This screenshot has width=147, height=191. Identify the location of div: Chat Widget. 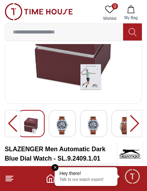
(132, 177).